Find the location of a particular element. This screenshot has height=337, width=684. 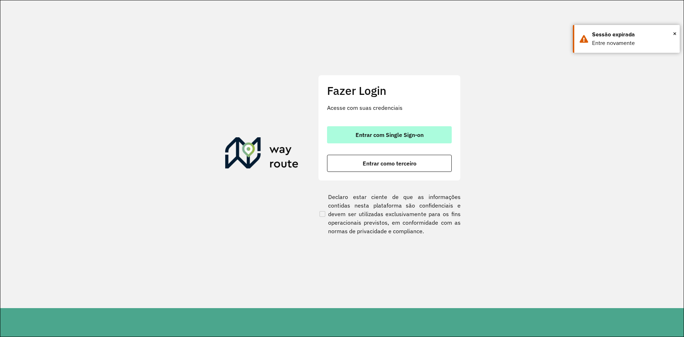

label: Declaro estar ciente de que as informações contidas nesta plataforma são confidenciais e devem se... is located at coordinates (389, 214).